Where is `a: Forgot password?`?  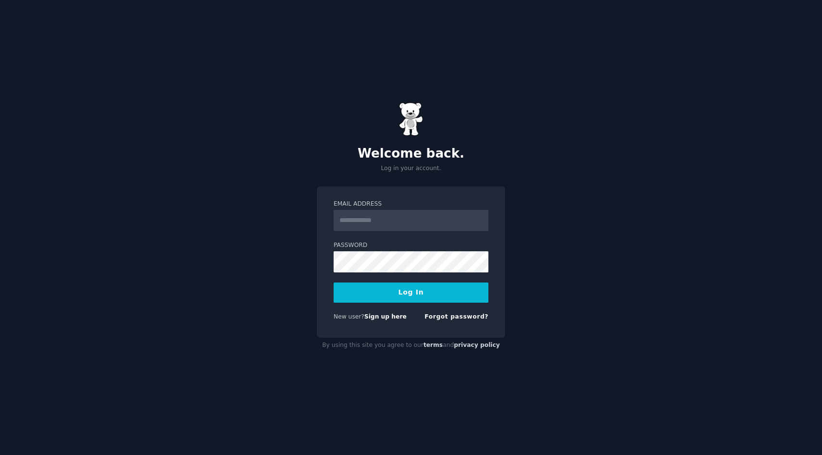 a: Forgot password? is located at coordinates (456, 317).